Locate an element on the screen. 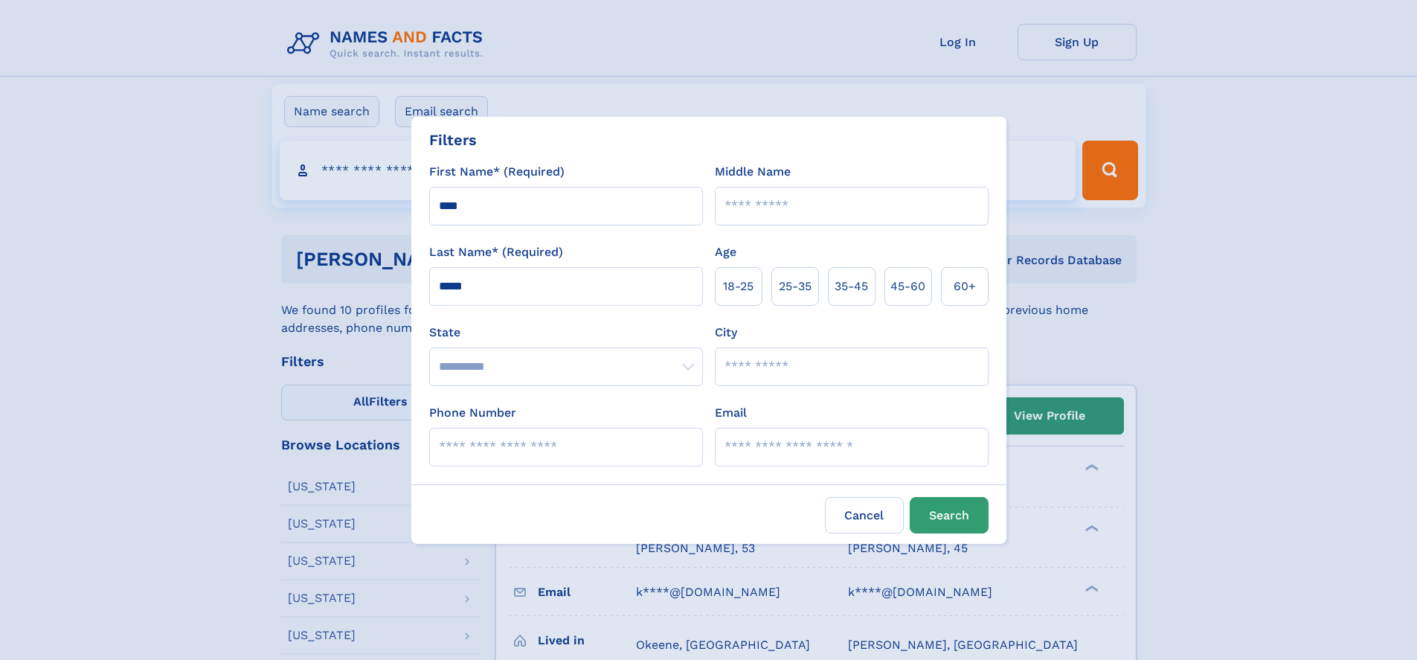  label: First Name* (Required) is located at coordinates (497, 172).